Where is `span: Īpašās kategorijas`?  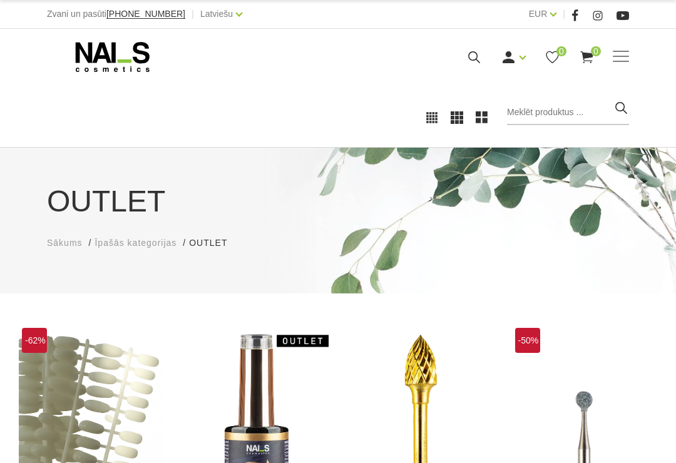
span: Īpašās kategorijas is located at coordinates (135, 243).